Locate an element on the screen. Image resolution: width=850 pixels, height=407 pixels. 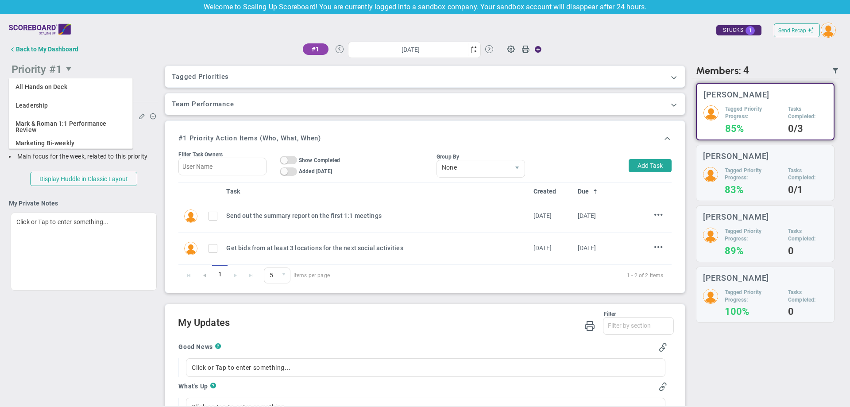
span: Filter Updated Members is located at coordinates (836, 71).